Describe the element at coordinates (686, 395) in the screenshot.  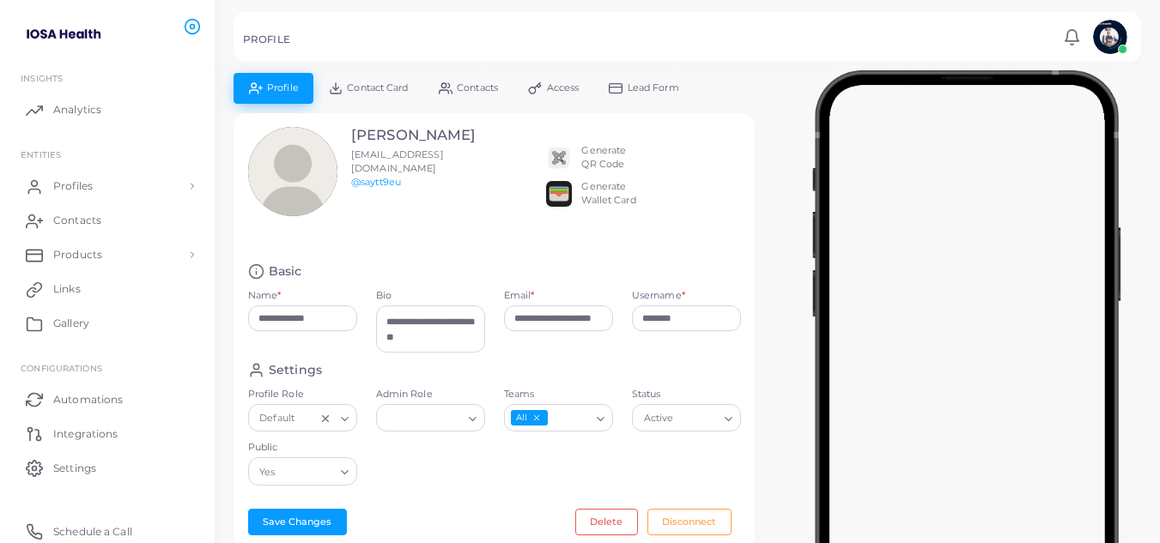
I see `label: Status` at that location.